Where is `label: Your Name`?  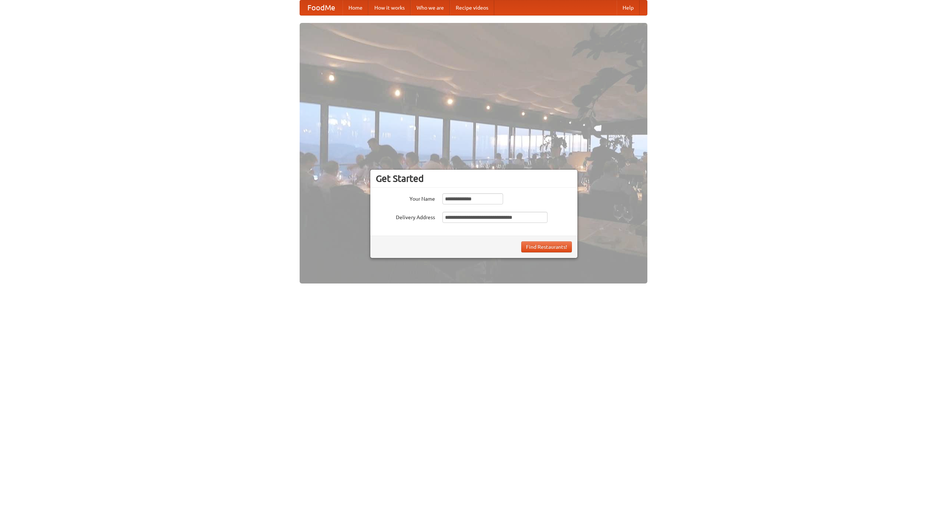 label: Your Name is located at coordinates (405, 198).